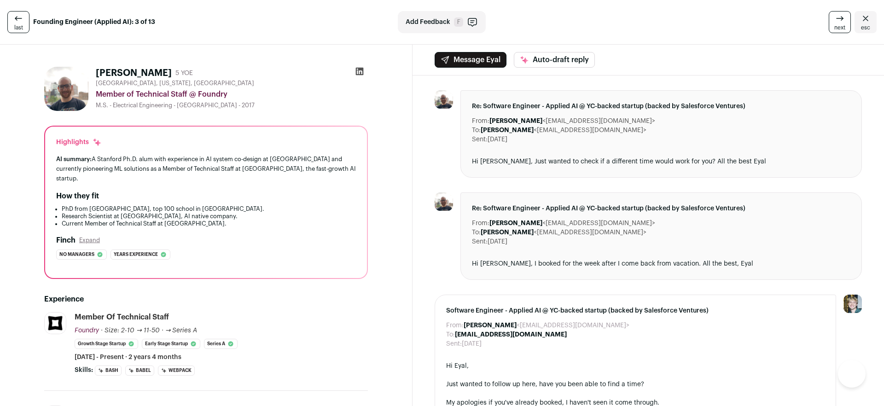  I want to click on span: Years experience, so click(136, 255).